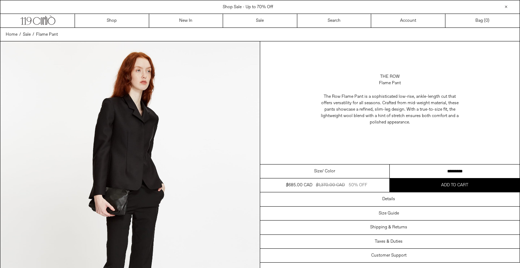  What do you see at coordinates (455, 185) in the screenshot?
I see `span: Add to cart` at bounding box center [455, 185].